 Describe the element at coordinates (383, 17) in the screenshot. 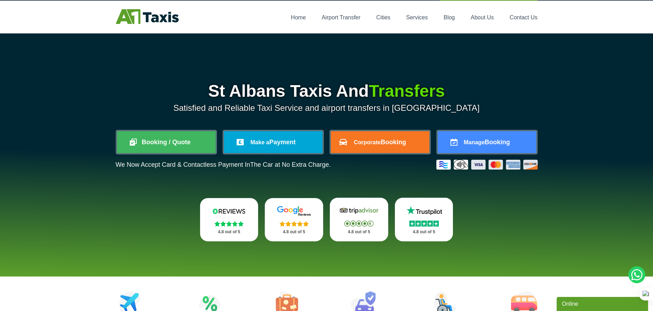

I see `a: Cities` at that location.